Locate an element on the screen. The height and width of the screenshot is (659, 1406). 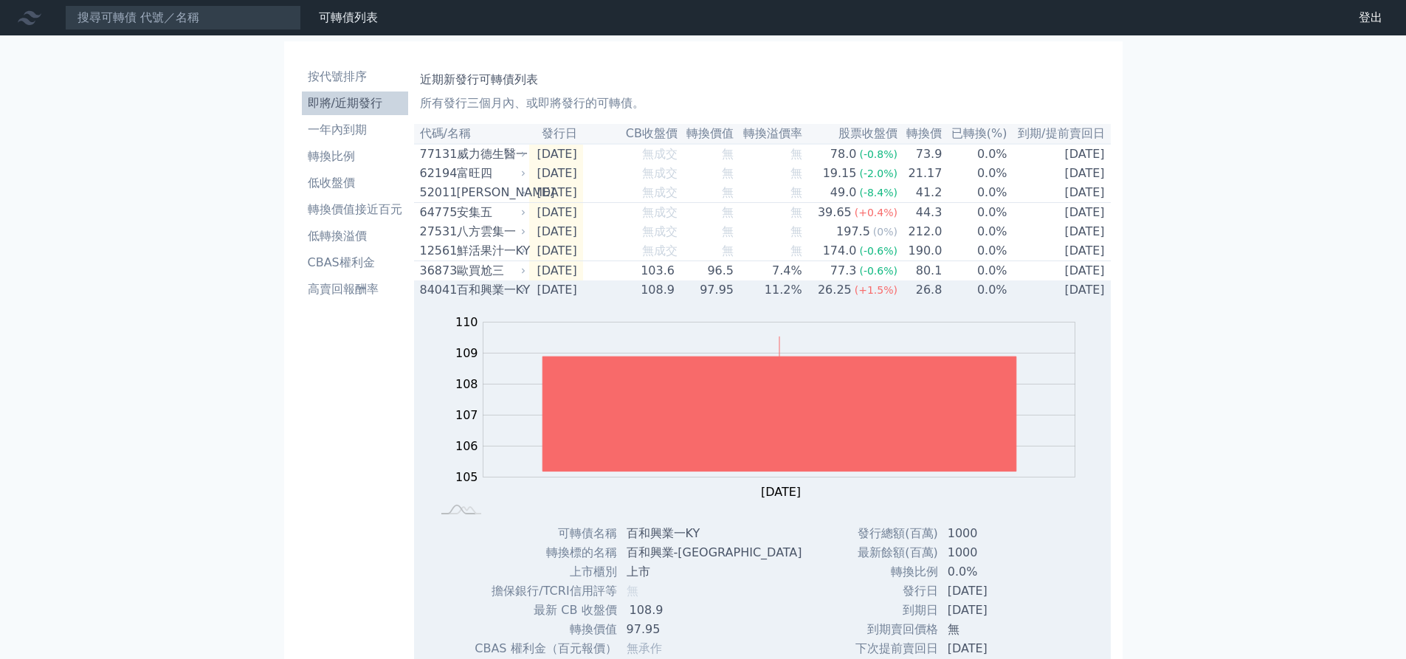
td: 轉換比例 is located at coordinates (891, 572).